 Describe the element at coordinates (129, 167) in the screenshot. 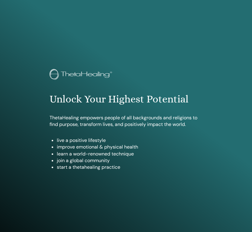

I see `li: start a thetahealing practice` at that location.